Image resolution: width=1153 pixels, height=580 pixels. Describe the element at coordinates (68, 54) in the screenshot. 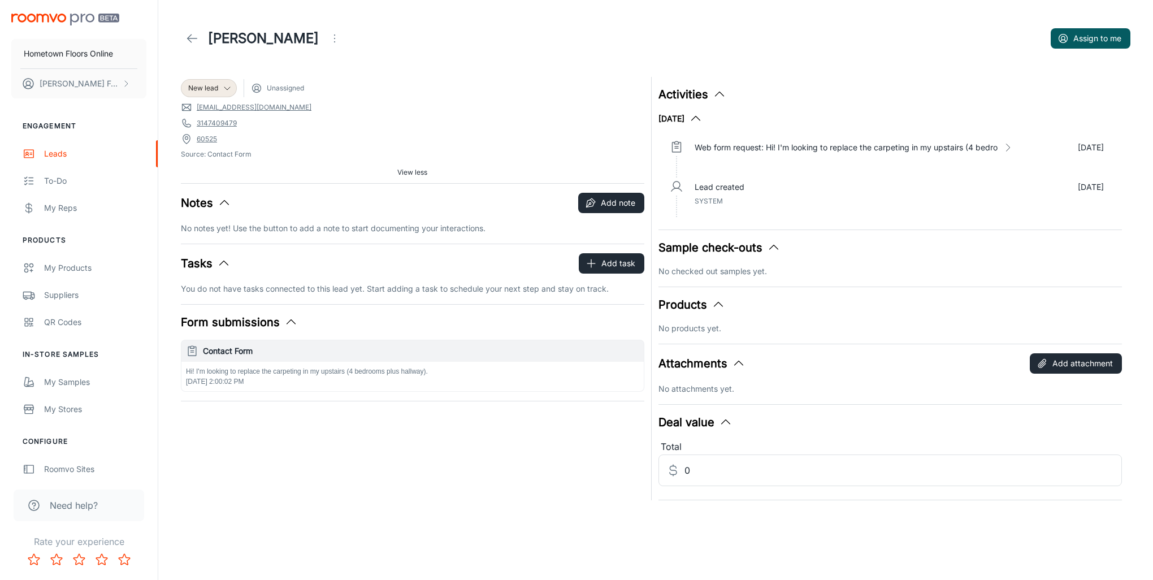

I see `p: Hometown Floors Online` at that location.